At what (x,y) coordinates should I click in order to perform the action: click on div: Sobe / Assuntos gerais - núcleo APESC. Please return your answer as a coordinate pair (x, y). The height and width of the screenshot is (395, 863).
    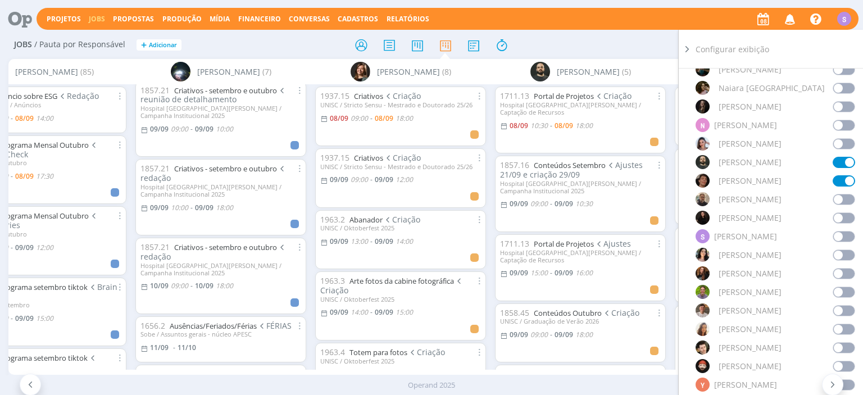
    Looking at the image, I should click on (221, 334).